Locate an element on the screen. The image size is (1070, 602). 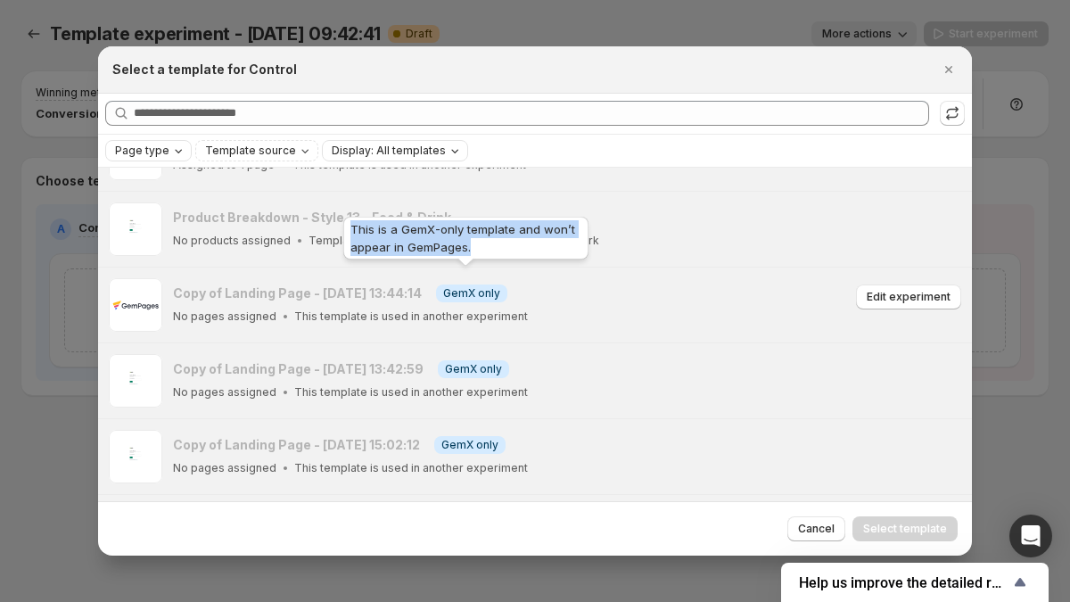
p: Template needs at least one product assigned to work is located at coordinates (454, 241).